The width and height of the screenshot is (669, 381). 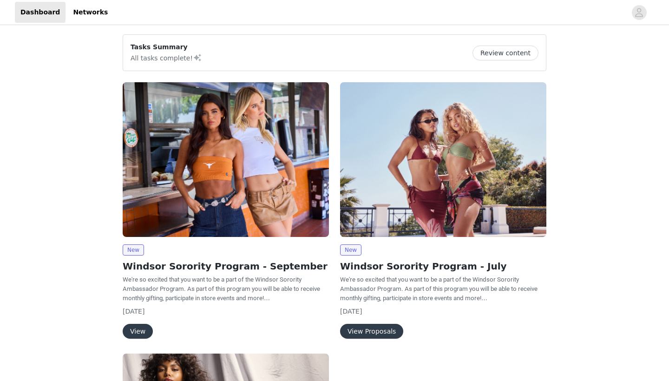 I want to click on button: Review content, so click(x=506, y=53).